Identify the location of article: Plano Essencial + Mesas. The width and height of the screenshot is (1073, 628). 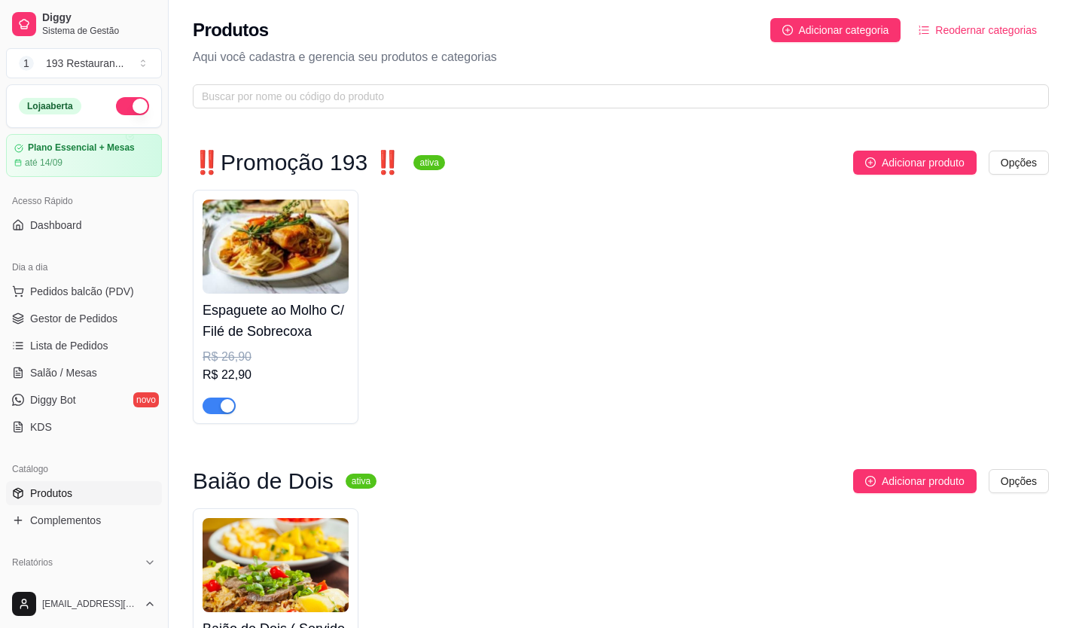
(81, 148).